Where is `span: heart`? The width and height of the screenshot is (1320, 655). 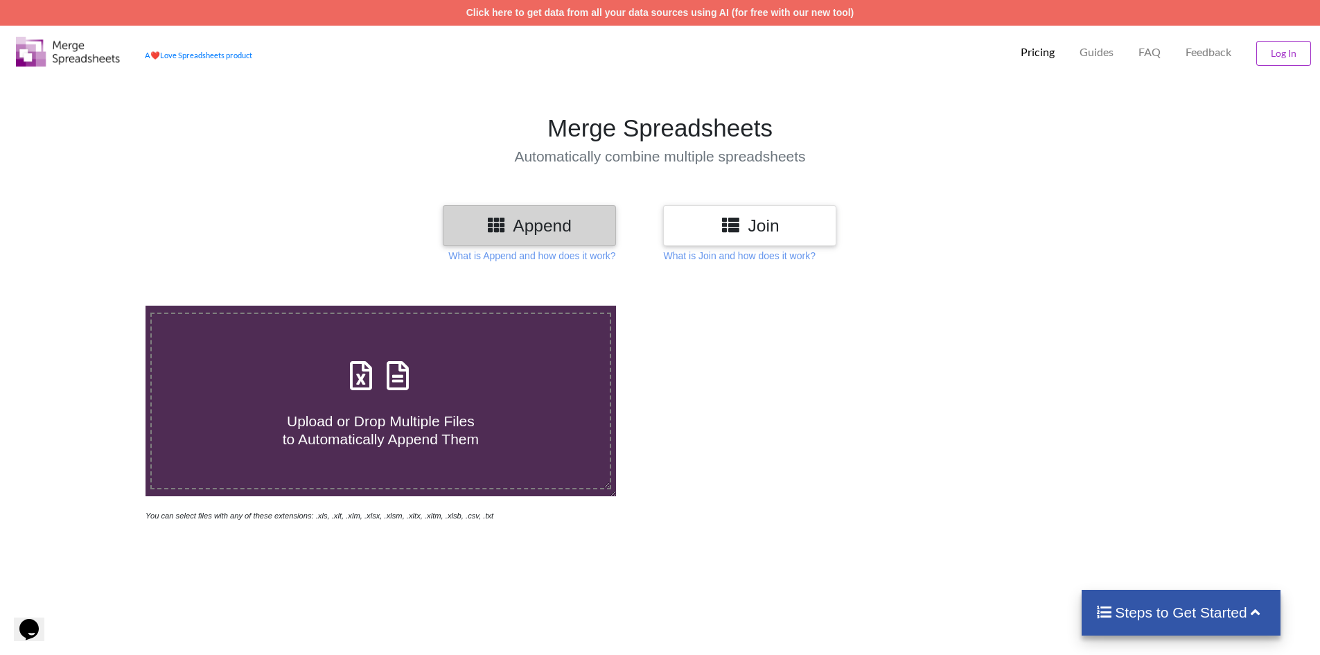
span: heart is located at coordinates (155, 55).